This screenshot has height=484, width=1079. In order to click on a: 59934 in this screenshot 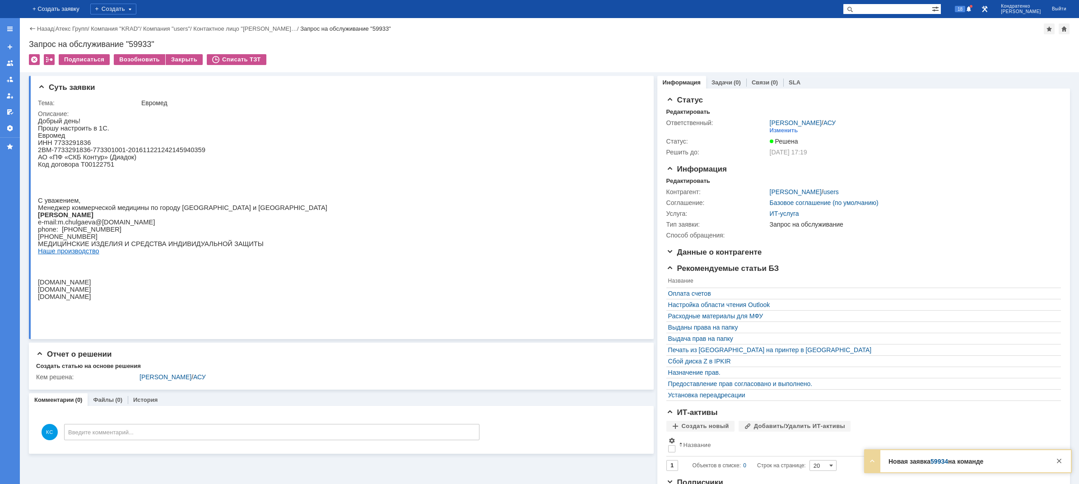, I will do `click(939, 461)`.